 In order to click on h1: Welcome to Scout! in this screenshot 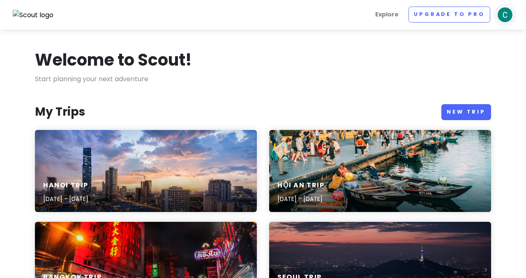, I will do `click(113, 60)`.